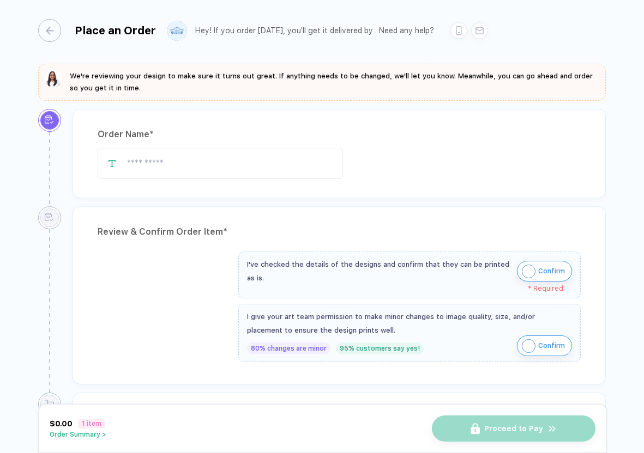 The width and height of the screenshot is (644, 453). I want to click on div: * Required, so click(405, 289).